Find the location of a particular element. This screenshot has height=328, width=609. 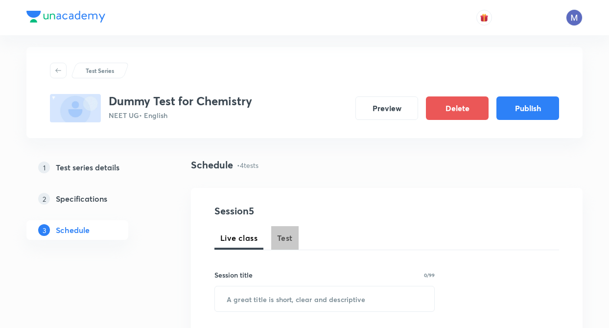

button: Preview is located at coordinates (387, 108).